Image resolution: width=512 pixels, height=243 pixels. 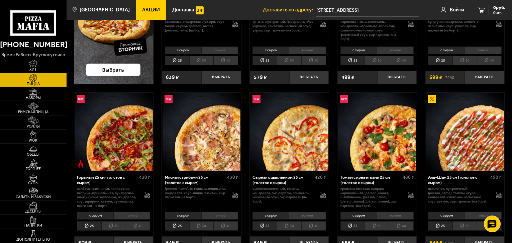 What do you see at coordinates (500, 8) in the screenshot?
I see `span: 0 руб.` at bounding box center [500, 8].